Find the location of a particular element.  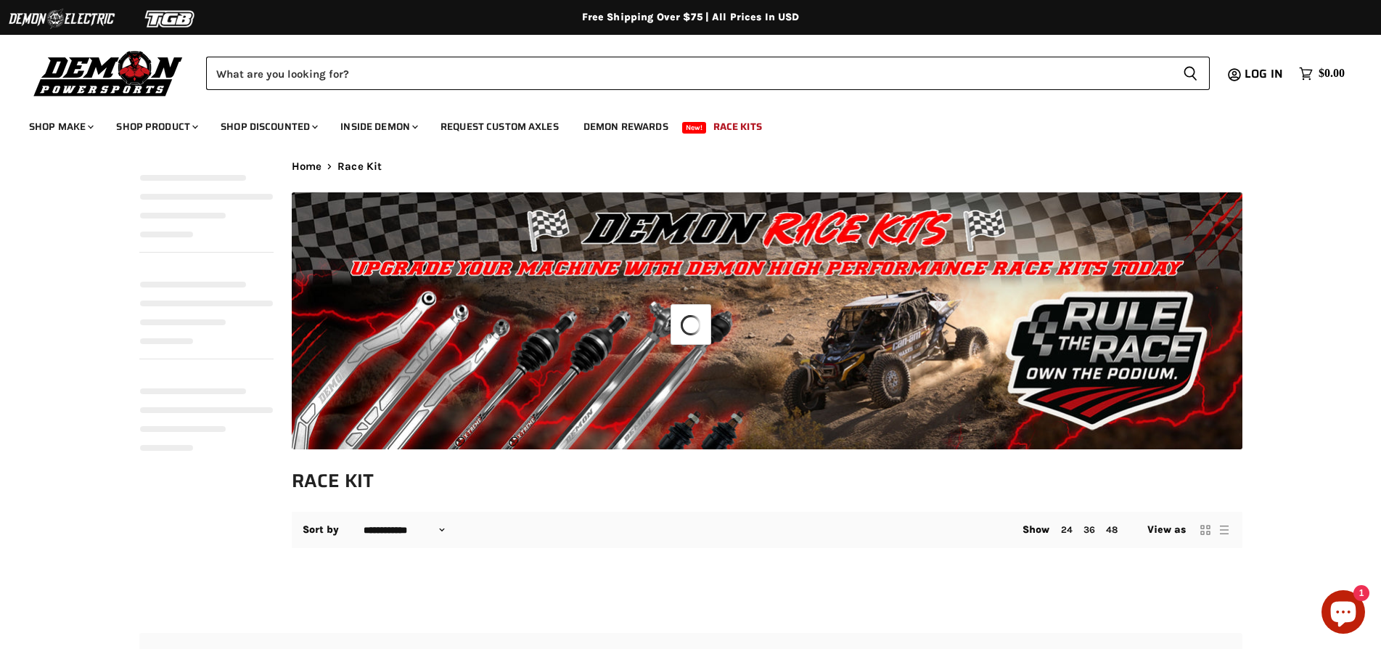

a: Request Custom Axles is located at coordinates (499, 126).